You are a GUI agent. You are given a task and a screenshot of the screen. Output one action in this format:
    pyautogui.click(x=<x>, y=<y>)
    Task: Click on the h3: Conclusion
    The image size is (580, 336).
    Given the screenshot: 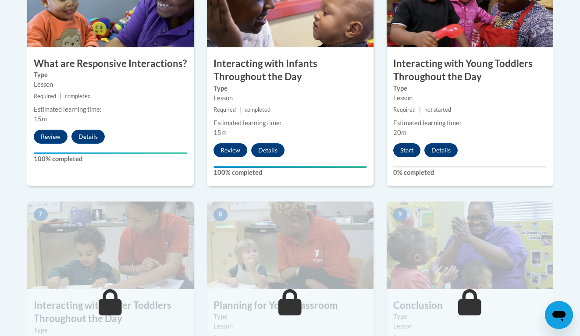 What is the action you would take?
    pyautogui.click(x=470, y=306)
    